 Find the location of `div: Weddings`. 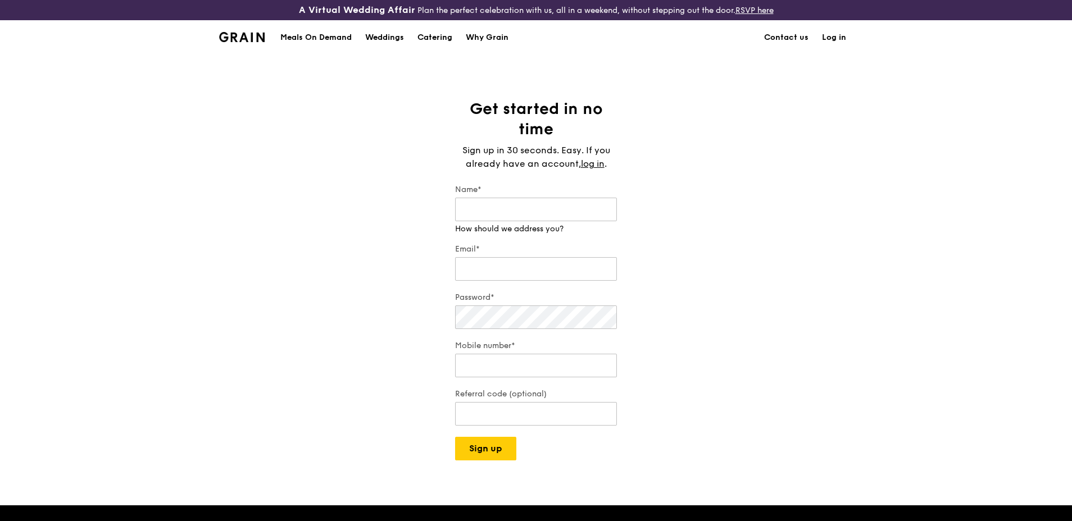

div: Weddings is located at coordinates (384, 38).